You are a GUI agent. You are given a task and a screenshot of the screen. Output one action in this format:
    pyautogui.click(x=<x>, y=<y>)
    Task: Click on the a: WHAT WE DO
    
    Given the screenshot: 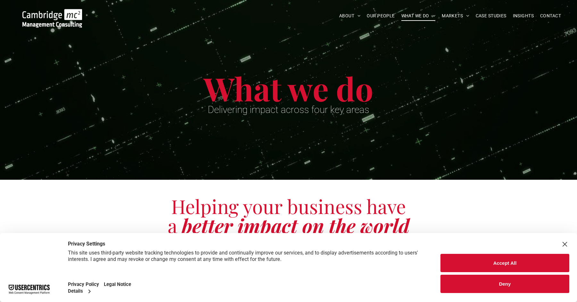 What is the action you would take?
    pyautogui.click(x=418, y=16)
    